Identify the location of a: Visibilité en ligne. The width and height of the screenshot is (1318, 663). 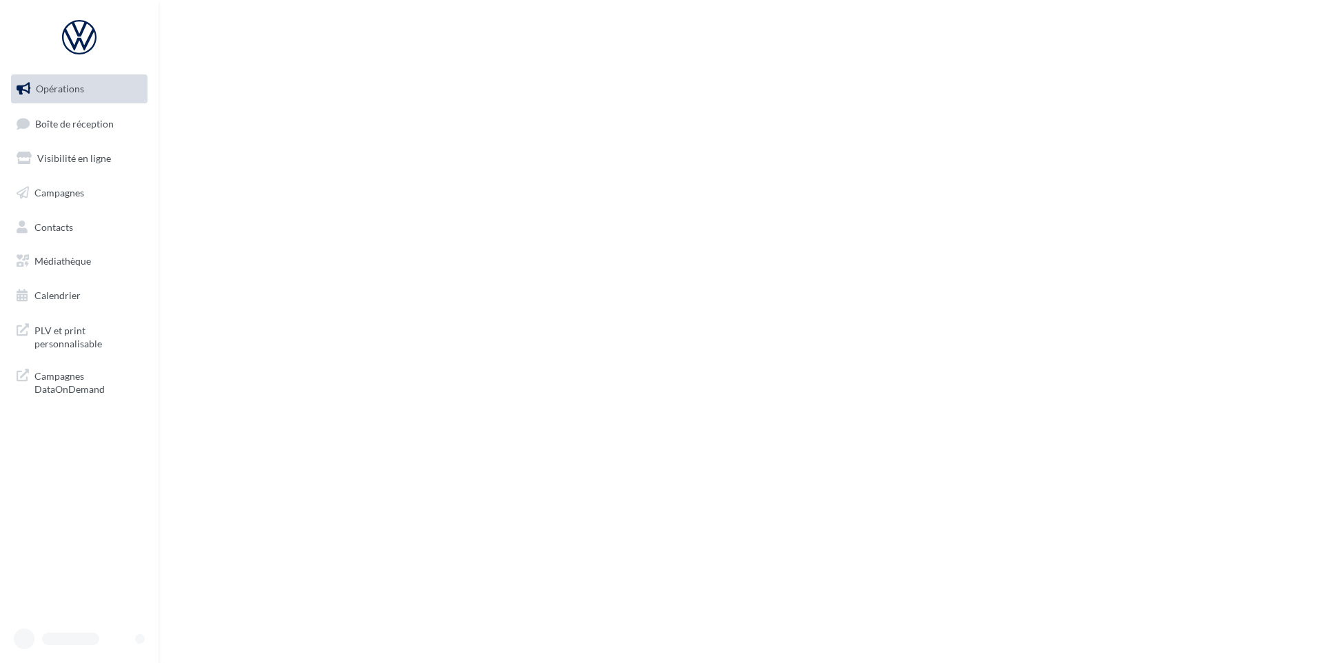
(79, 159).